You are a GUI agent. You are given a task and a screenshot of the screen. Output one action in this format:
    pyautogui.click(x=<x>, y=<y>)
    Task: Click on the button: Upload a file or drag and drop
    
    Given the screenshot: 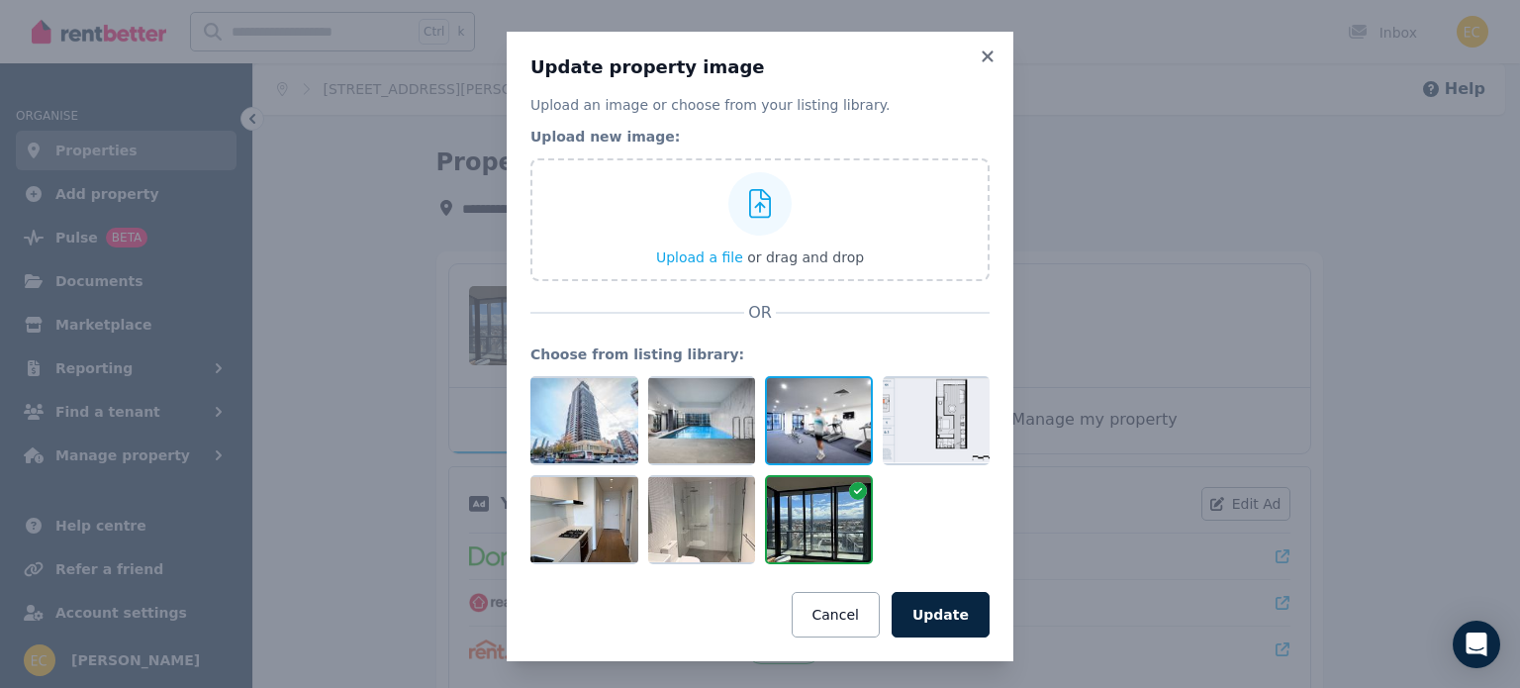 What is the action you would take?
    pyautogui.click(x=760, y=257)
    